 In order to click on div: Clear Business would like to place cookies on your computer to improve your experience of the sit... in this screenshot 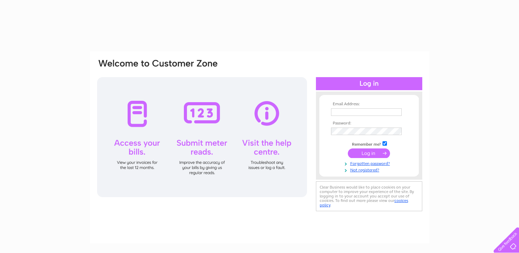, I will do `click(369, 196)`.